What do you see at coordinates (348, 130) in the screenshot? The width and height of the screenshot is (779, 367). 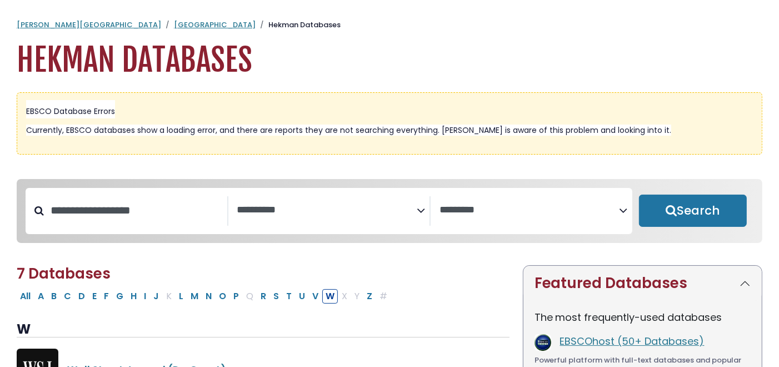 I see `span: Currently, EBSCO databases show a loading error, and there are reports they are not searching eve...` at bounding box center [348, 130].